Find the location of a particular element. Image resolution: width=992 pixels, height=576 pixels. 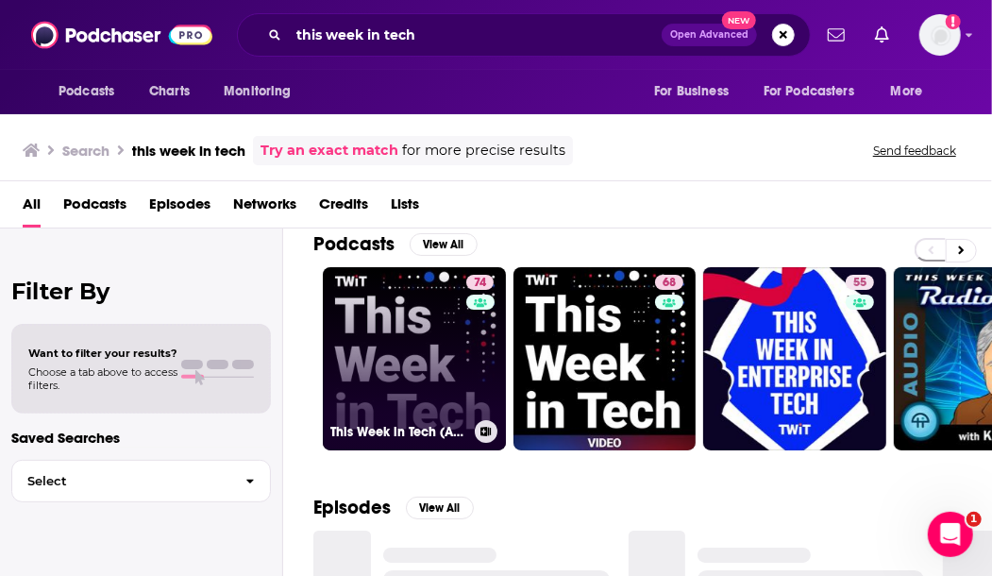

span: 55 is located at coordinates (860, 283).